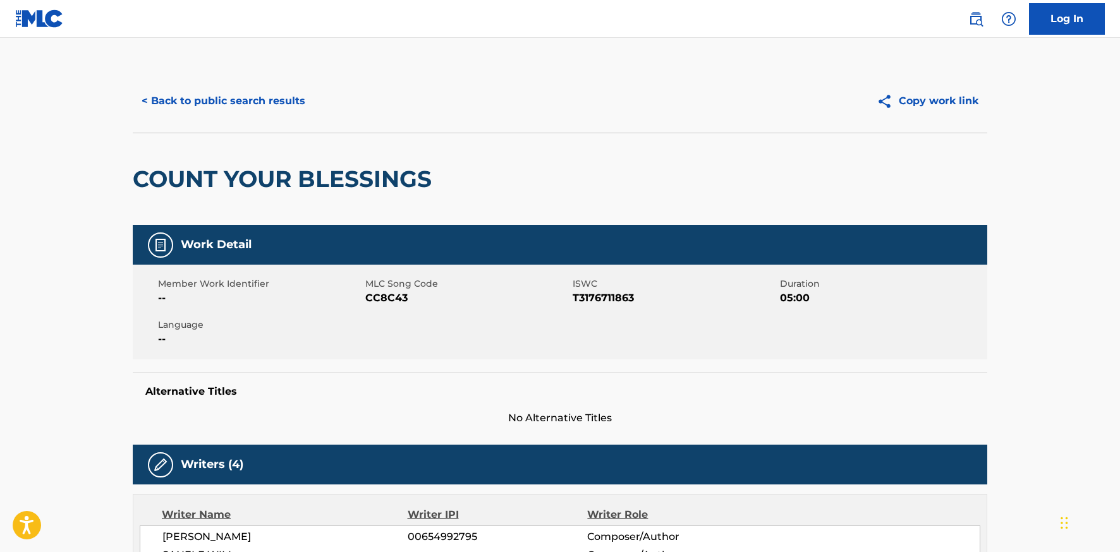 The image size is (1120, 552). Describe the element at coordinates (39, 18) in the screenshot. I see `img: MLC Logo` at that location.